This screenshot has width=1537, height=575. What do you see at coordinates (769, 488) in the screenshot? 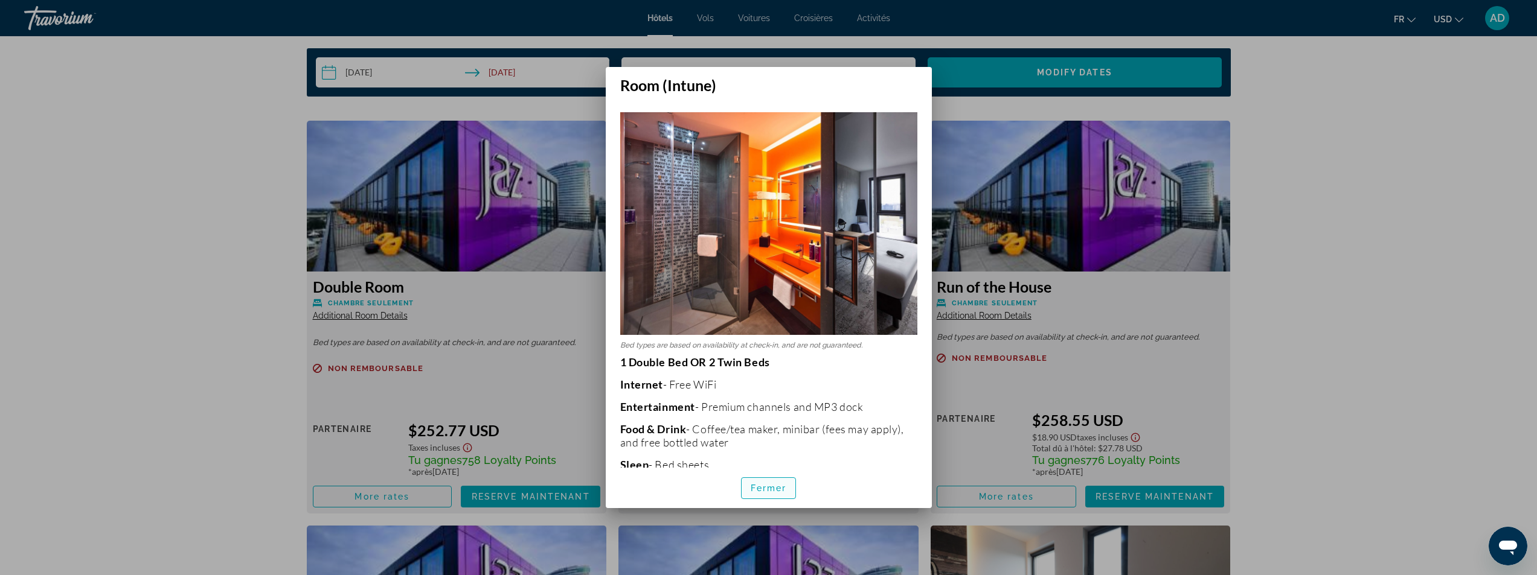
I see `button: Fermer` at bounding box center [769, 488].